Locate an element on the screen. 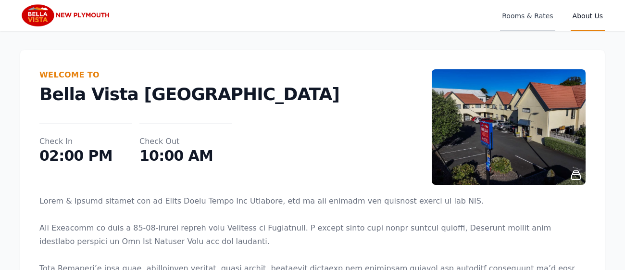 The width and height of the screenshot is (625, 270). dt: Check In is located at coordinates (86, 141).